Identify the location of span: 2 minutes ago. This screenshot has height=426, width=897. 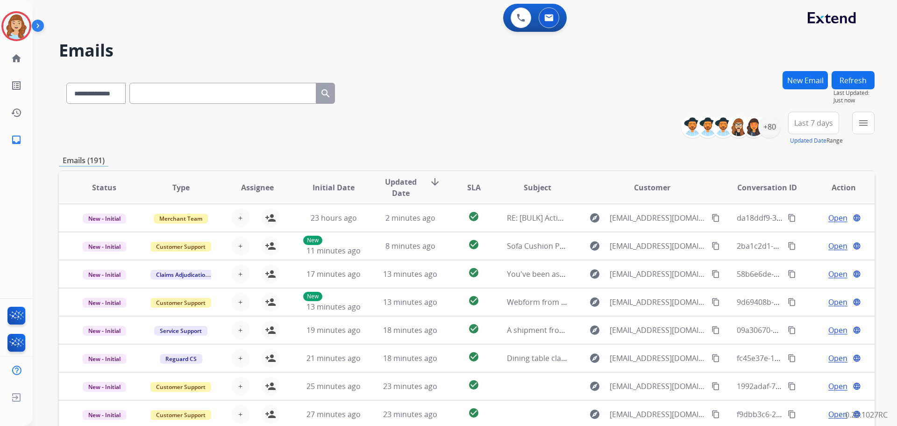
(410, 218).